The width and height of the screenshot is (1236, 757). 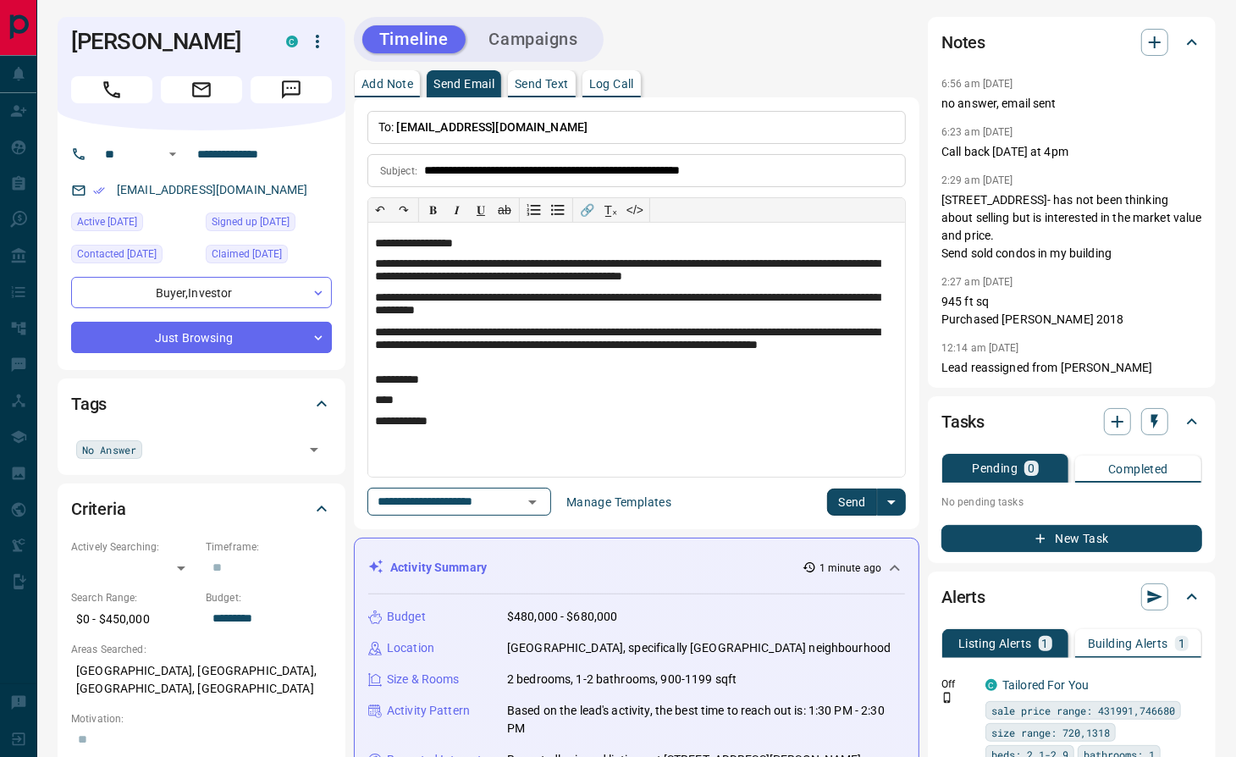 What do you see at coordinates (202, 292) in the screenshot?
I see `div: Buyer , Investor` at bounding box center [202, 292].